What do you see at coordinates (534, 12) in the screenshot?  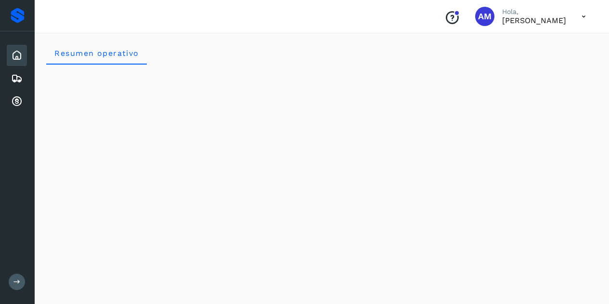 I see `p: Hola,` at bounding box center [534, 12].